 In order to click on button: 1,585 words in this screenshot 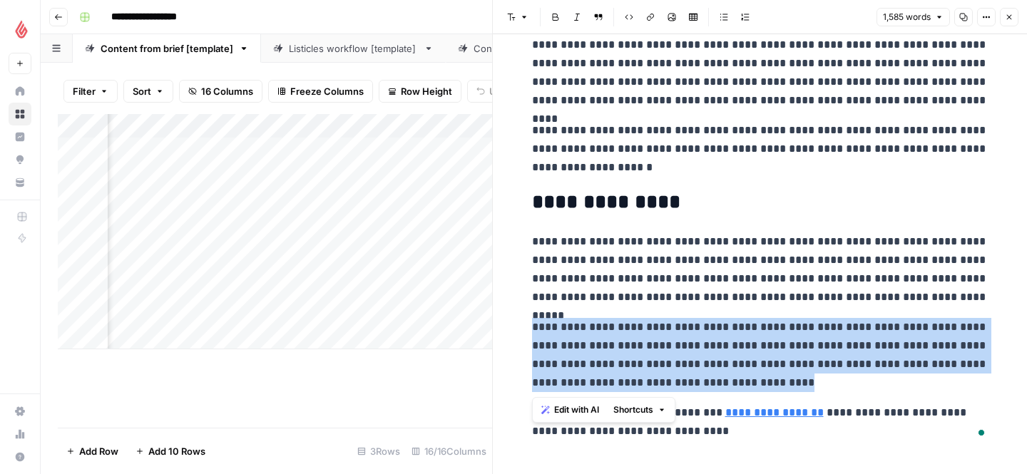, I will do `click(913, 17)`.